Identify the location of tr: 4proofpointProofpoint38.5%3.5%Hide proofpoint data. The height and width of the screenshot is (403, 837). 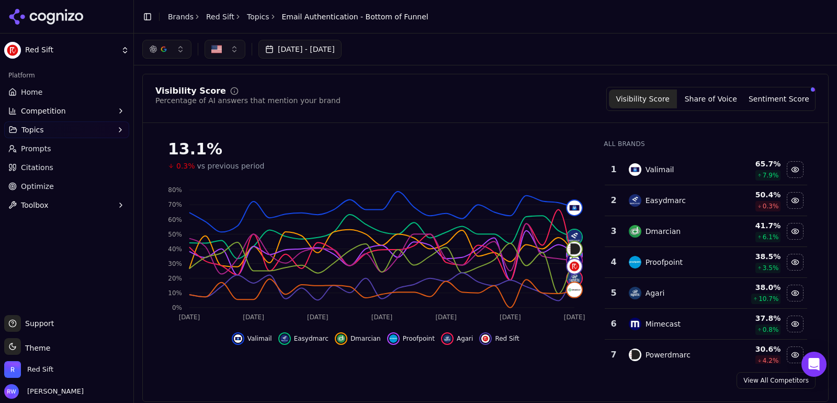
(706, 262).